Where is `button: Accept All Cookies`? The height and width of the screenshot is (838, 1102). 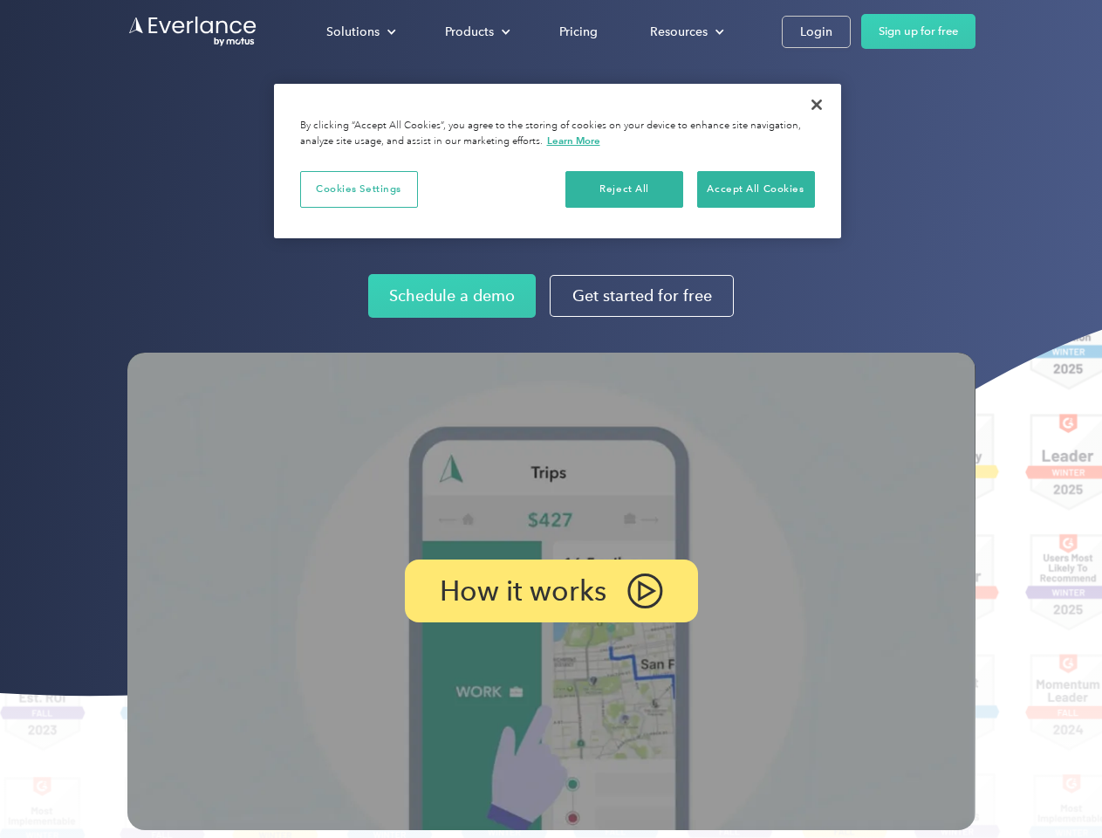 button: Accept All Cookies is located at coordinates (756, 189).